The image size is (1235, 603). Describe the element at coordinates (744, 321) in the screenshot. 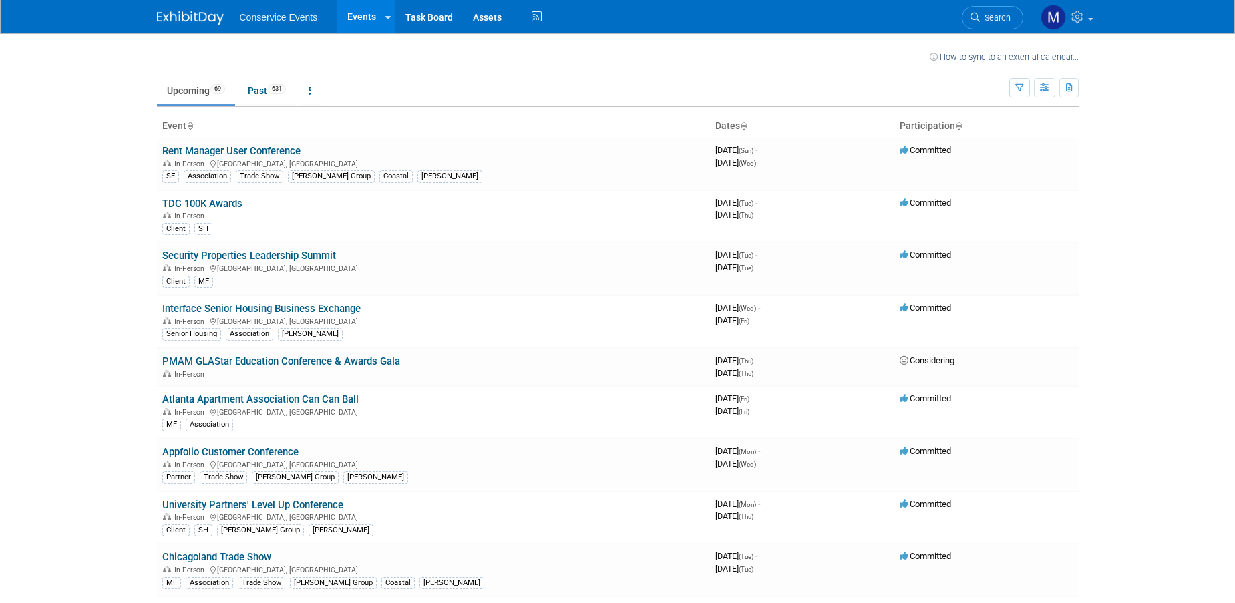

I see `span: (Fri)` at that location.